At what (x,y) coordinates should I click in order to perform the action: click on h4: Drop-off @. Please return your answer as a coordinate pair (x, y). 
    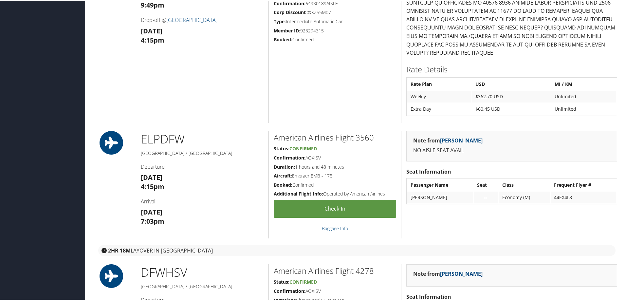
    Looking at the image, I should click on (202, 19).